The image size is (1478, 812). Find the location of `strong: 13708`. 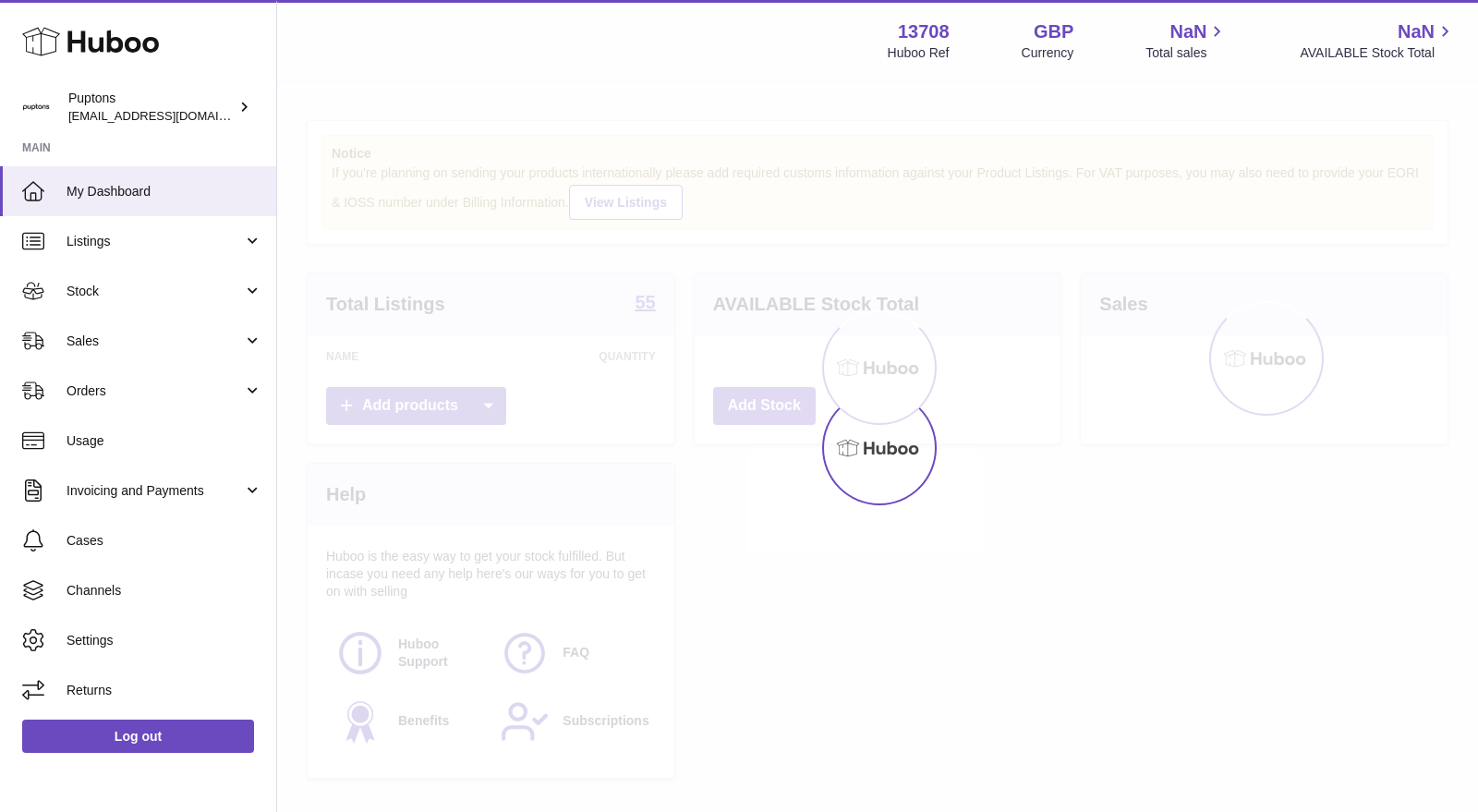

strong: 13708 is located at coordinates (924, 31).